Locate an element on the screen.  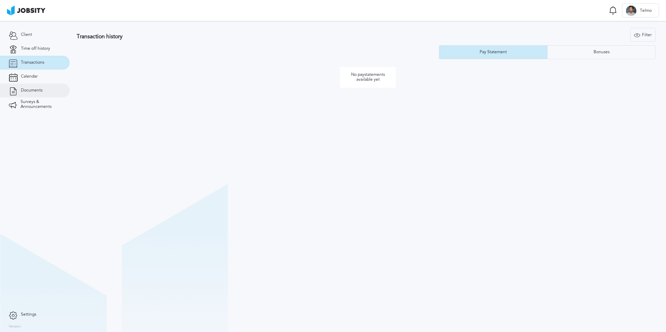
button: TTelmo is located at coordinates (641, 10).